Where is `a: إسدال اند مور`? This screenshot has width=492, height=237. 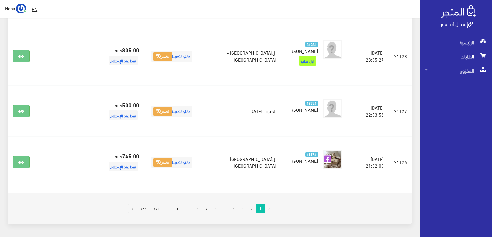 a: إسدال اند مور is located at coordinates (457, 23).